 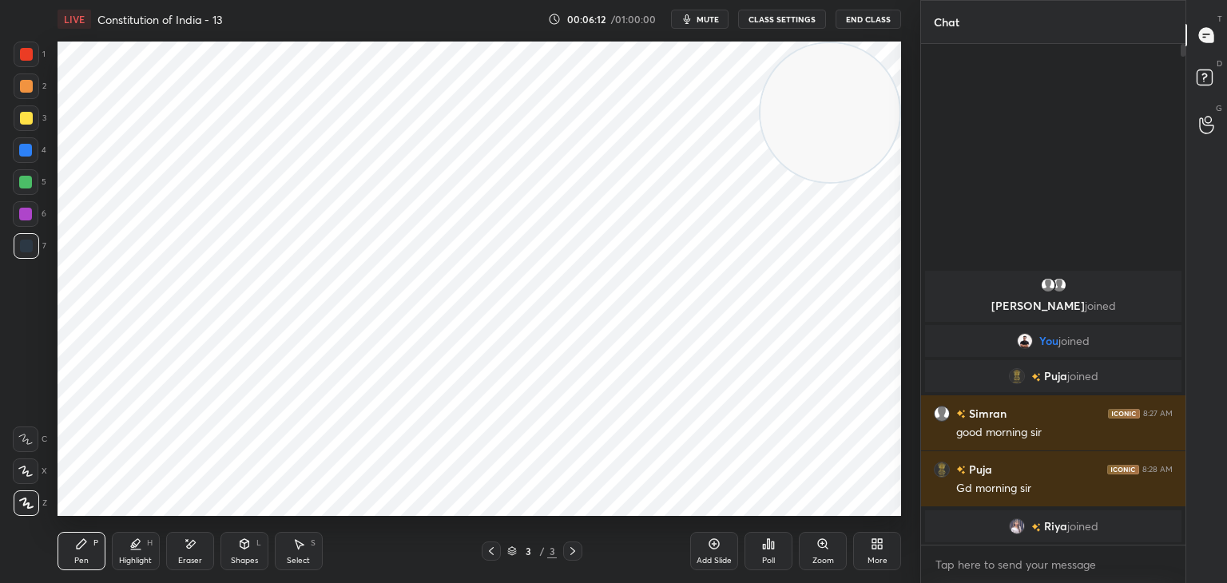 I want to click on img: bc2322aa9ca746b09a86b3717f85625d.jpg, so click(x=1017, y=526).